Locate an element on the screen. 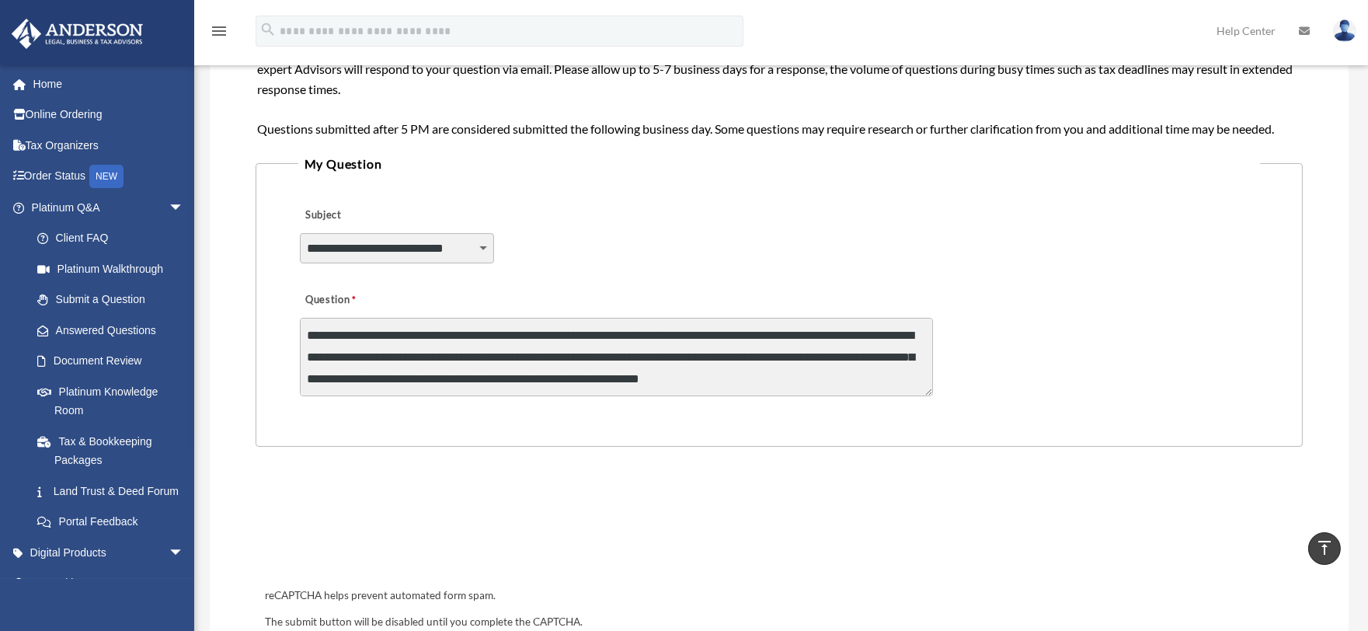  div: NEW is located at coordinates (106, 176).